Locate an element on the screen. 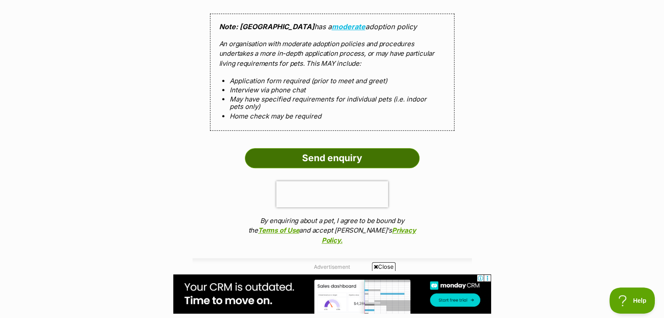  a: Privacy Policy. is located at coordinates (369, 236).